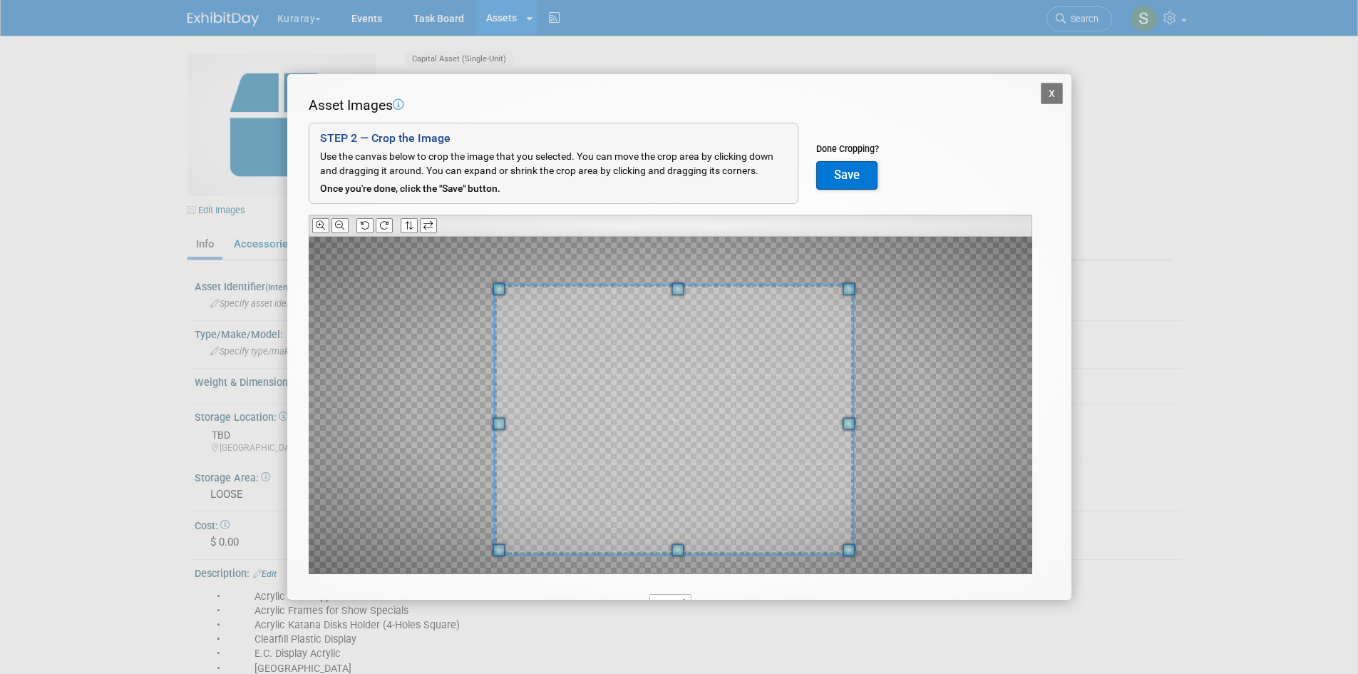 Image resolution: width=1358 pixels, height=674 pixels. Describe the element at coordinates (848, 149) in the screenshot. I see `div: Done Cropping?` at that location.